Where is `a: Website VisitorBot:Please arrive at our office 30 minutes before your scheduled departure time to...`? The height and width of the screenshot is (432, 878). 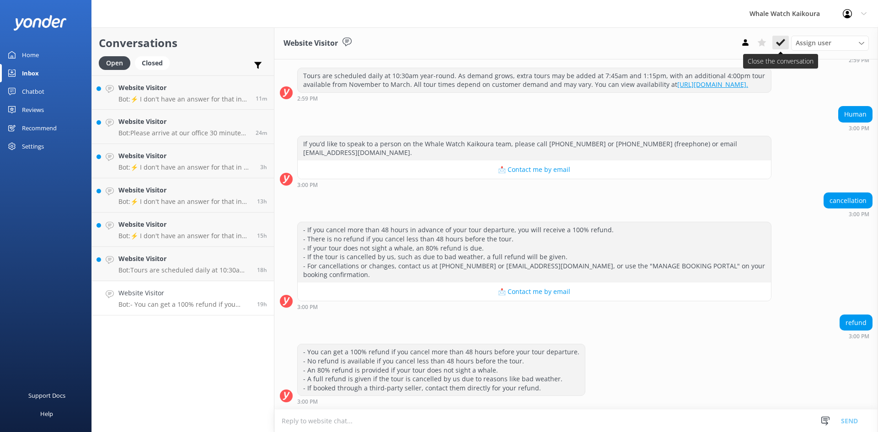
a: Website VisitorBot:Please arrive at our office 30 minutes before your scheduled departure time to... is located at coordinates (183, 127).